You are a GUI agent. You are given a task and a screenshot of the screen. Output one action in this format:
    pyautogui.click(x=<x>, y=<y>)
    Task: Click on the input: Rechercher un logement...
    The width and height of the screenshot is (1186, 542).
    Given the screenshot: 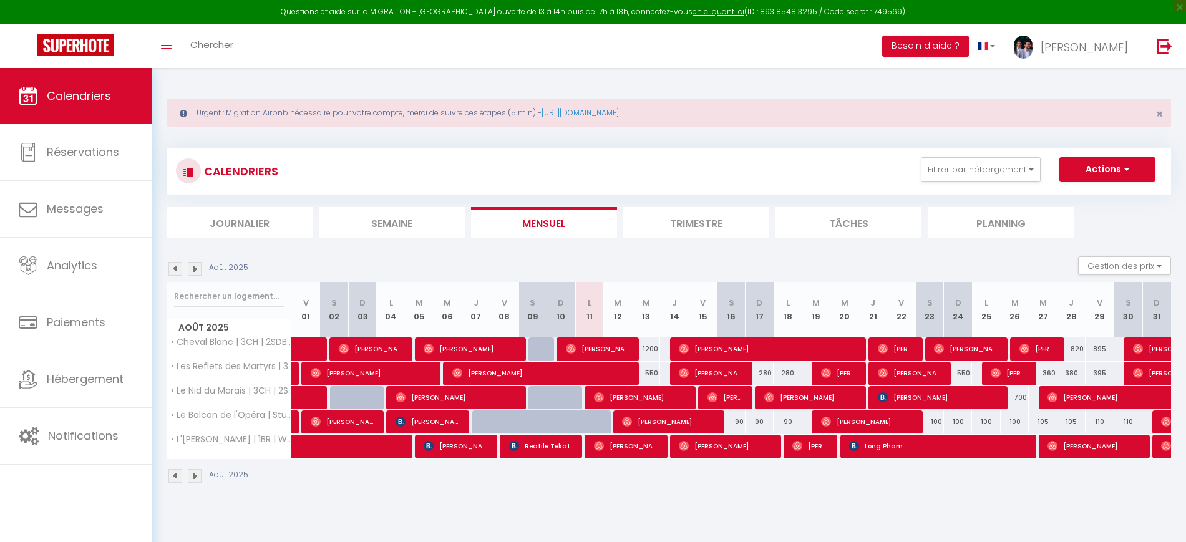 What is the action you would take?
    pyautogui.click(x=229, y=296)
    